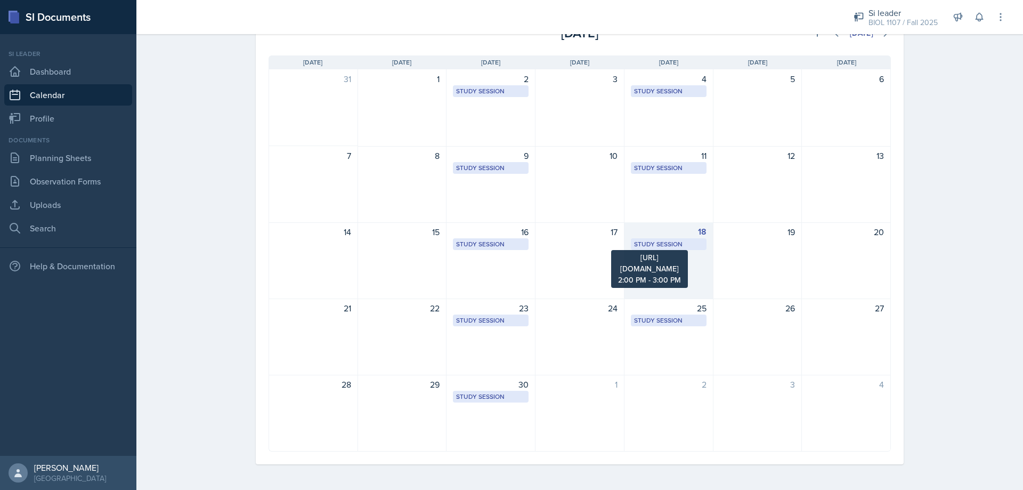 The height and width of the screenshot is (490, 1023). Describe the element at coordinates (758, 79) in the screenshot. I see `div: 5` at that location.